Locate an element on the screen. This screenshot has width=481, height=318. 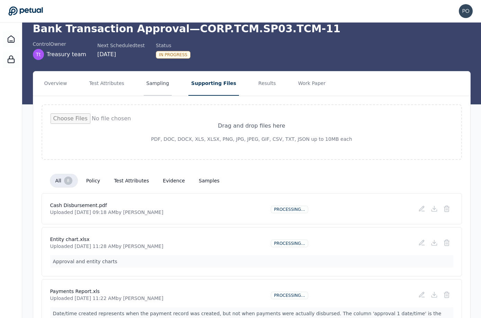
div: Status is located at coordinates (173, 45).